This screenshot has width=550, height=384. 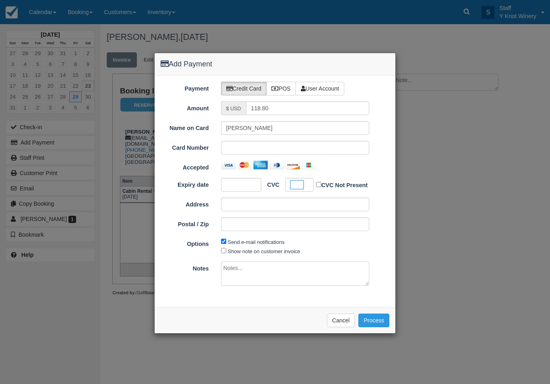 I want to click on label: Options, so click(x=185, y=243).